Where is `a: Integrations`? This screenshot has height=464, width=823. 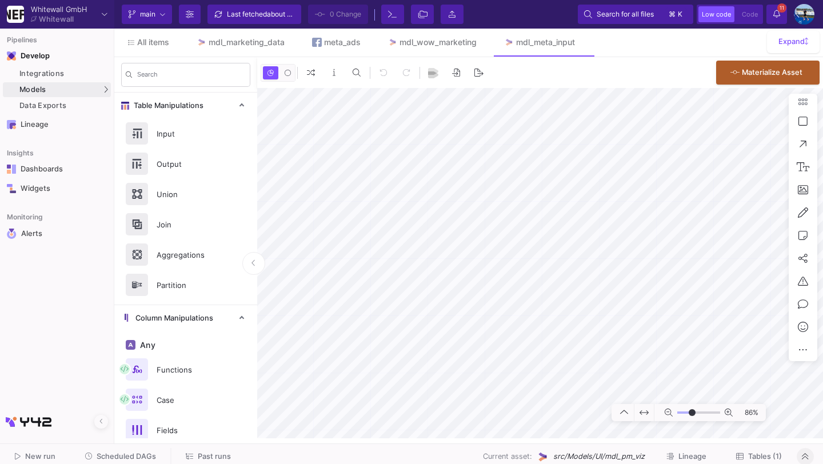 a: Integrations is located at coordinates (57, 74).